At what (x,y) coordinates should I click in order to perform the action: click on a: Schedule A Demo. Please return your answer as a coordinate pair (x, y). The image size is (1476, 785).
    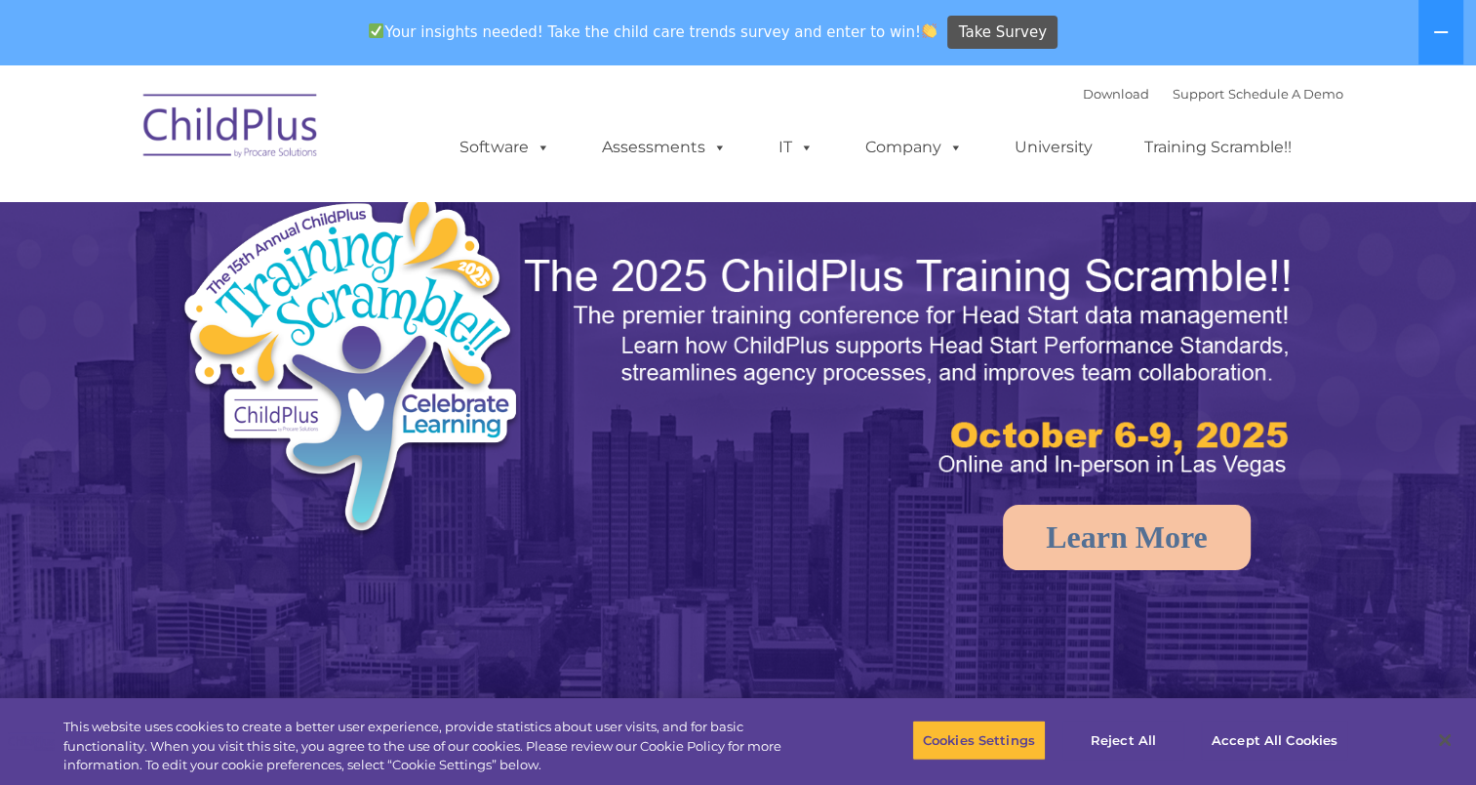
    Looking at the image, I should click on (1286, 94).